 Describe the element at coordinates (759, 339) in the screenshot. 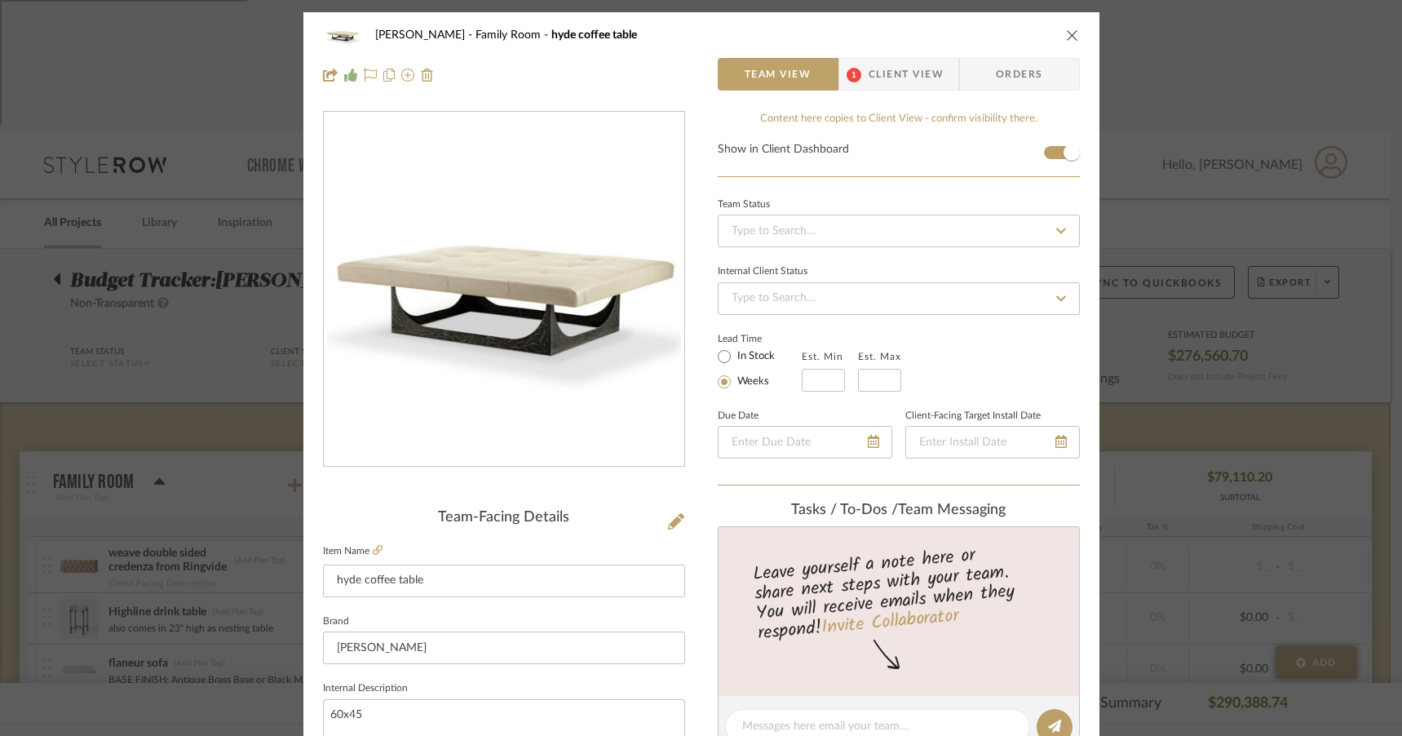

I see `label: Lead Time` at that location.